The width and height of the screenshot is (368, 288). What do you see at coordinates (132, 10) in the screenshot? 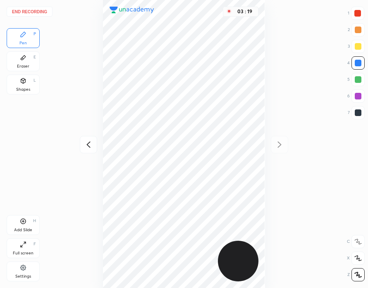
I see `img: logo.38c385cc.svg` at bounding box center [132, 10].